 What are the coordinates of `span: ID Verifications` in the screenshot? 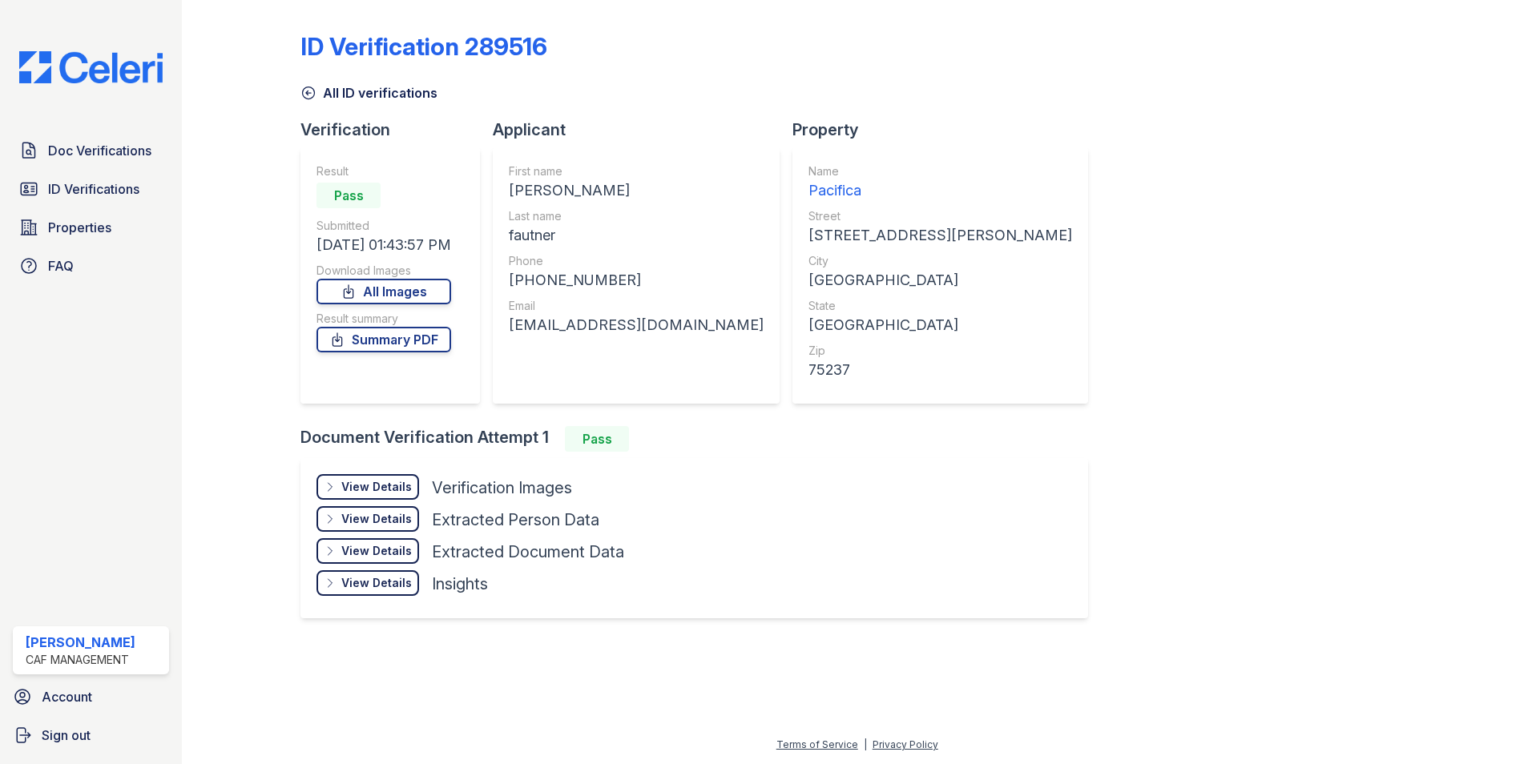 It's located at (94, 189).